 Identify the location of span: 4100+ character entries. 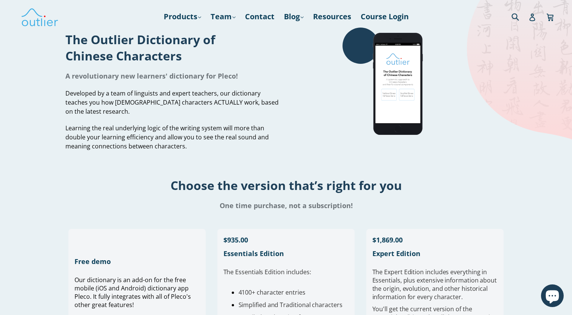
(272, 293).